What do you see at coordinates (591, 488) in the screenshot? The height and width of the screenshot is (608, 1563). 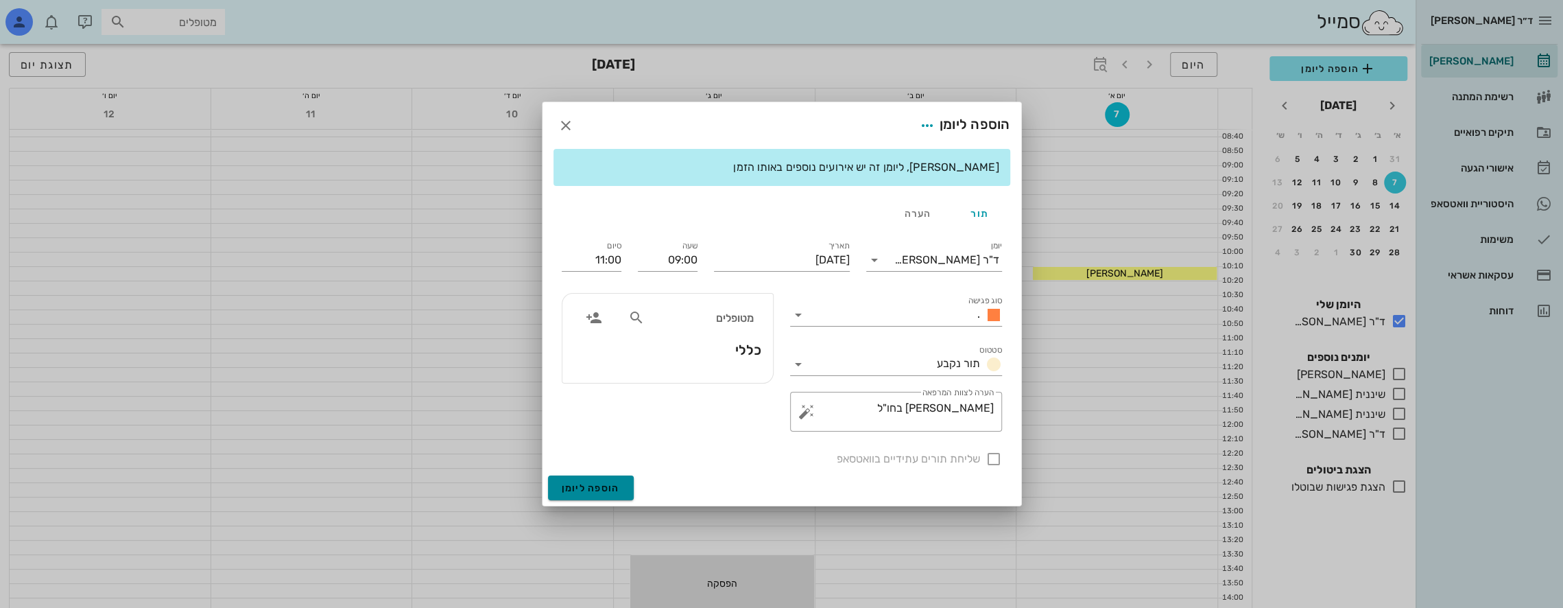 I see `span: הוספה ליומן` at bounding box center [591, 488].